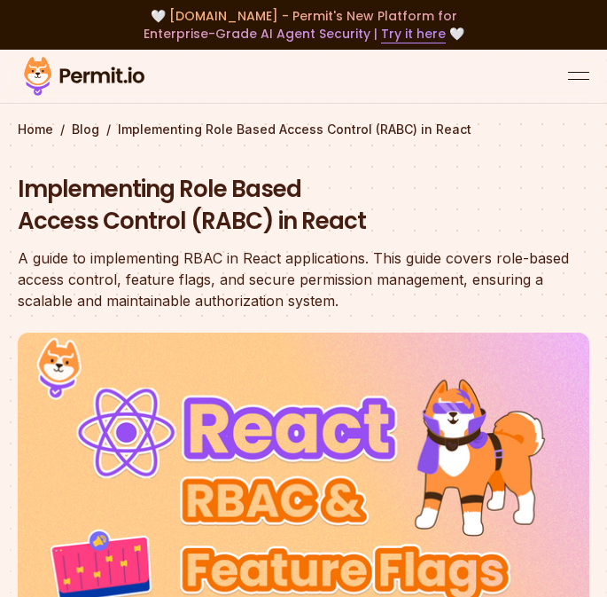  What do you see at coordinates (84, 76) in the screenshot?
I see `img: Permit logo` at bounding box center [84, 76].